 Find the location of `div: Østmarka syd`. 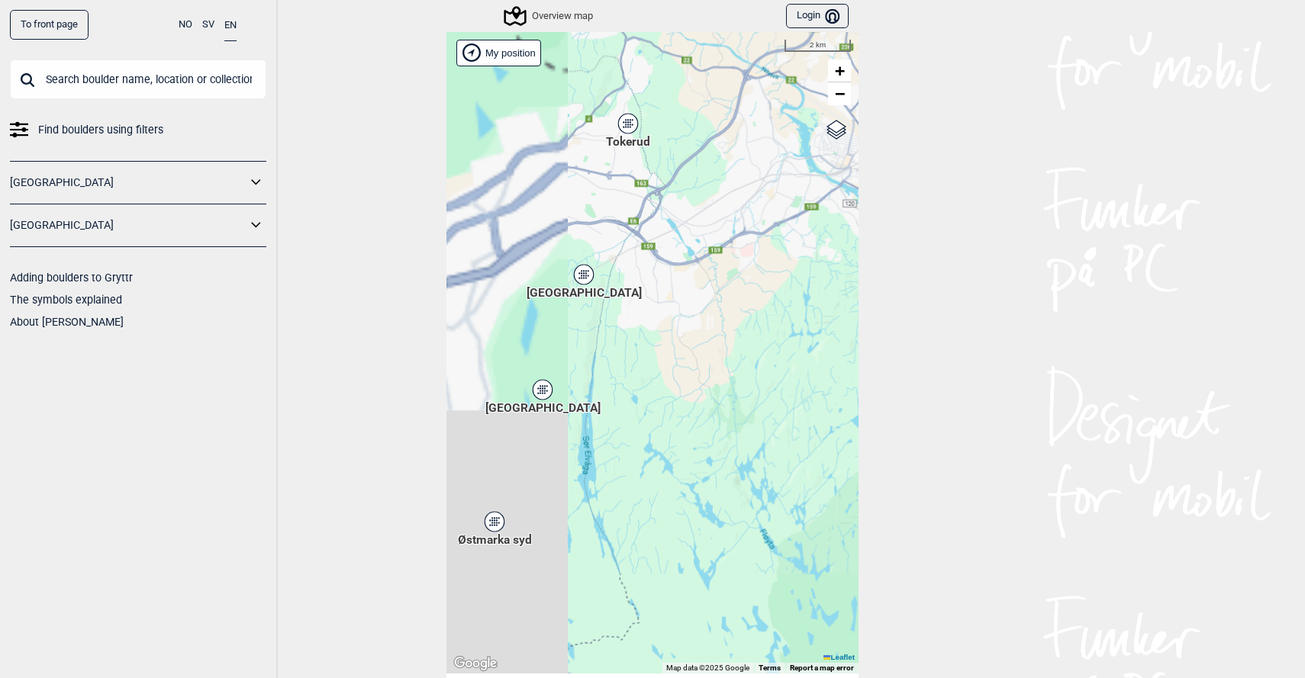

div: Østmarka syd is located at coordinates (494, 522).